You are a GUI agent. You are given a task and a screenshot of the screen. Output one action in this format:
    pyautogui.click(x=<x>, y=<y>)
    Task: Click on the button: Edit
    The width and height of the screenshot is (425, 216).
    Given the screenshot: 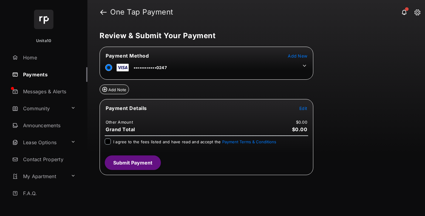 What is the action you would take?
    pyautogui.click(x=303, y=108)
    